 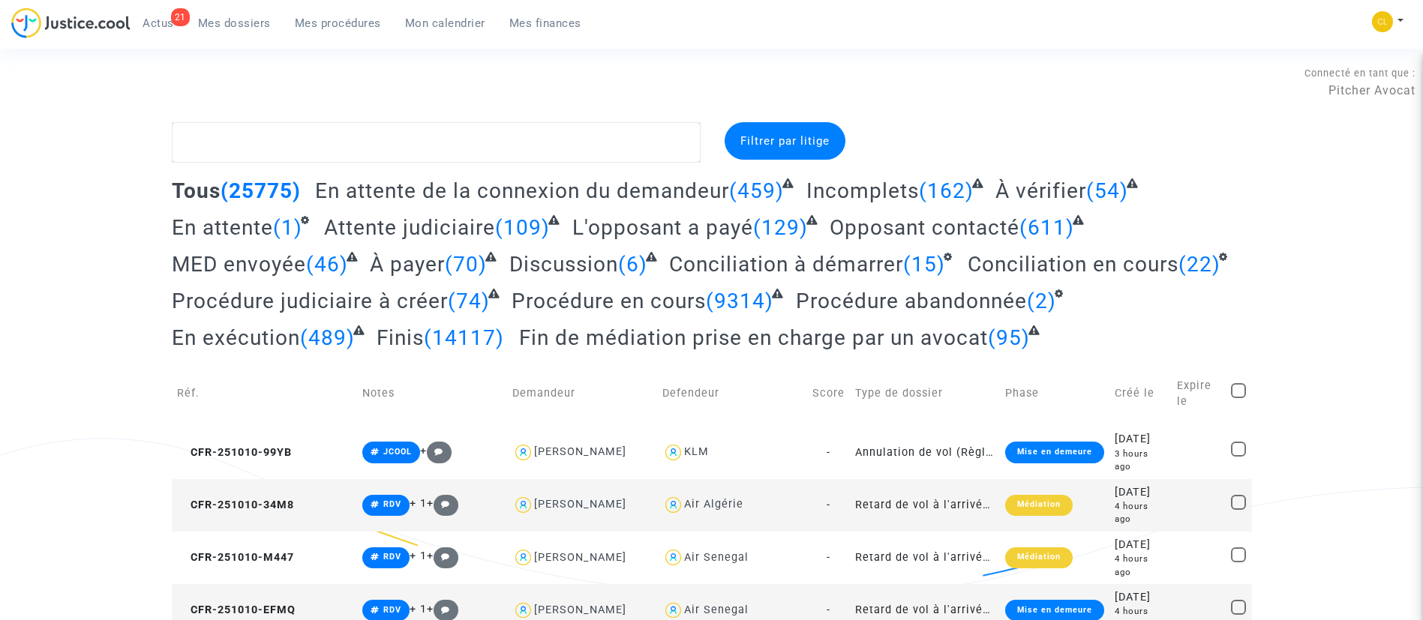 I want to click on span: En attente de la connexion du demandeur, so click(x=522, y=190).